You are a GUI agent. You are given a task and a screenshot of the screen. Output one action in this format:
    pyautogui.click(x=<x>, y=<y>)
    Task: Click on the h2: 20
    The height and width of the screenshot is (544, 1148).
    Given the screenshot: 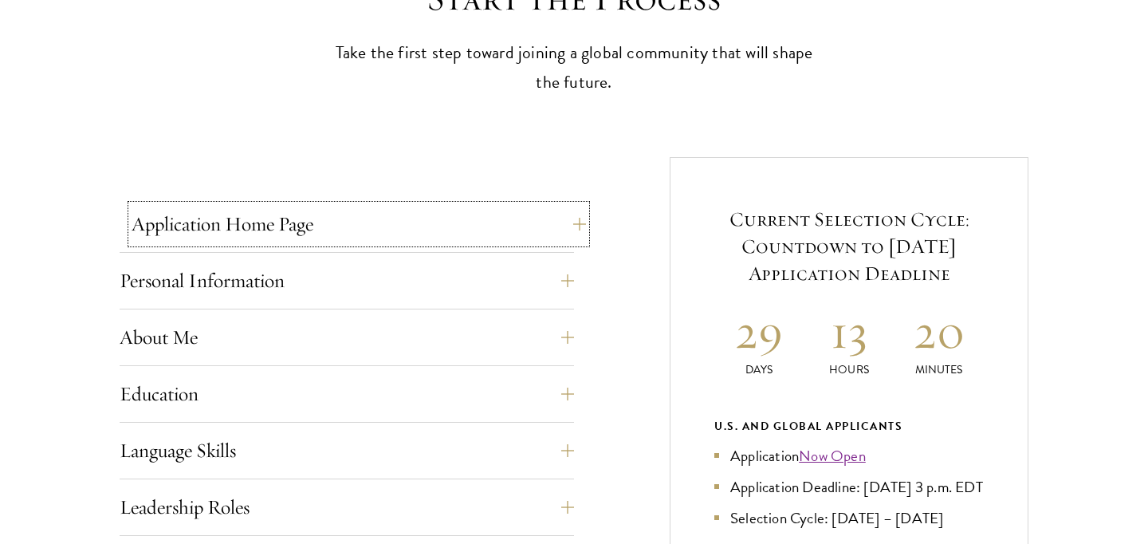 What is the action you would take?
    pyautogui.click(x=938, y=331)
    